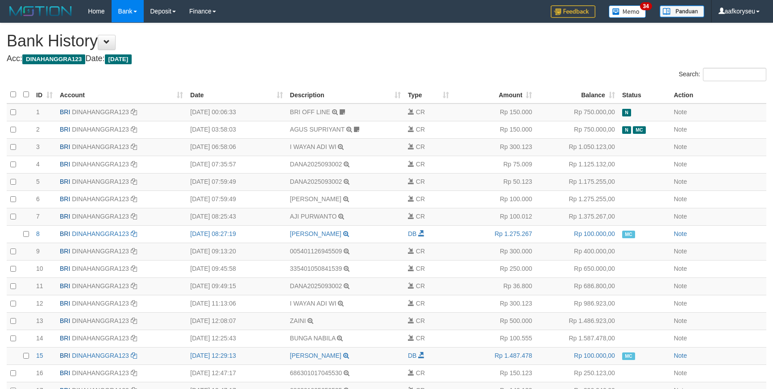 This screenshot has height=389, width=773. What do you see at coordinates (577, 338) in the screenshot?
I see `td: Rp 1.587.478,00` at bounding box center [577, 338].